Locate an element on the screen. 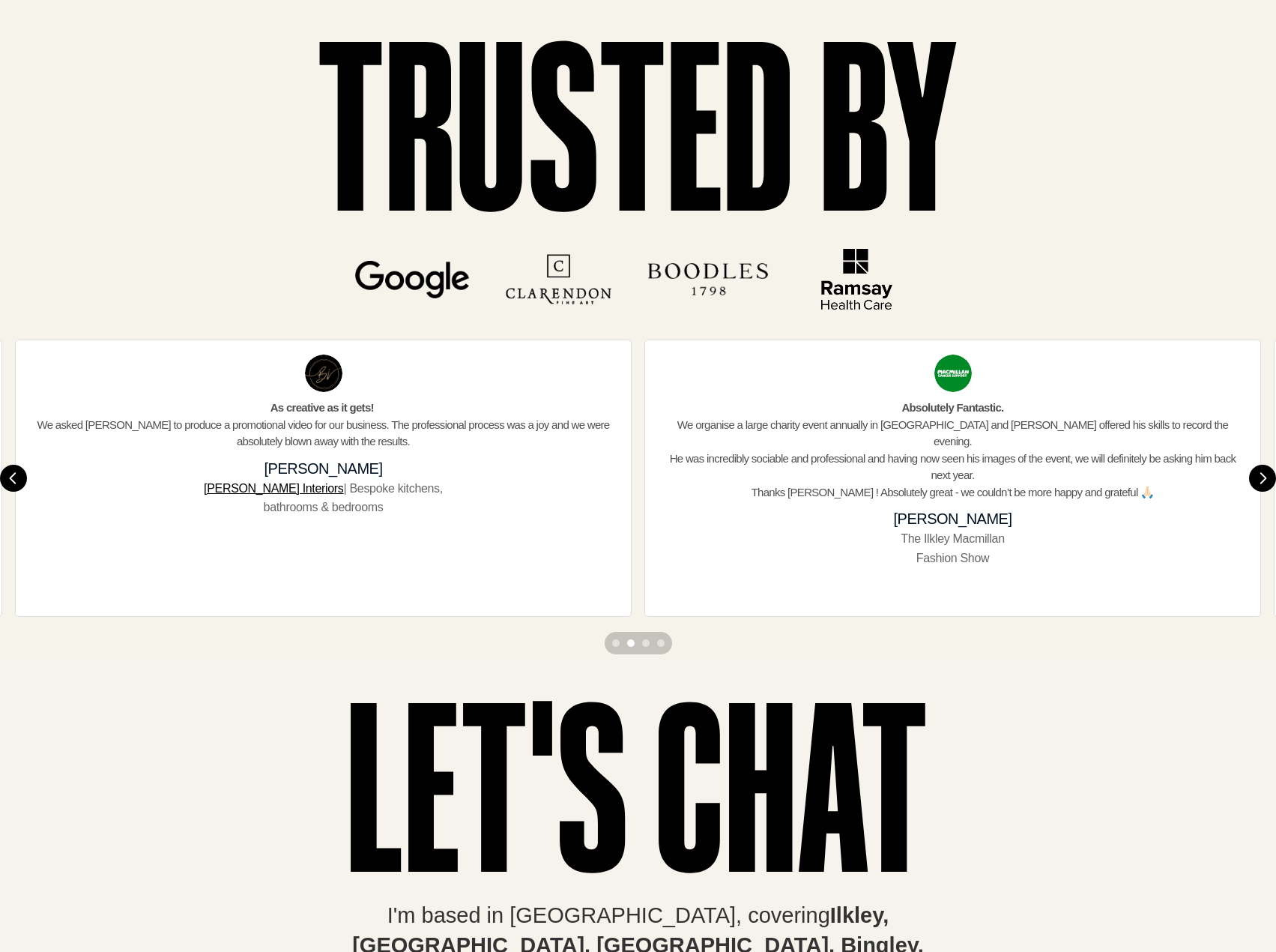 This screenshot has height=952, width=1276. button: Scroll to page 4 is located at coordinates (663, 643).